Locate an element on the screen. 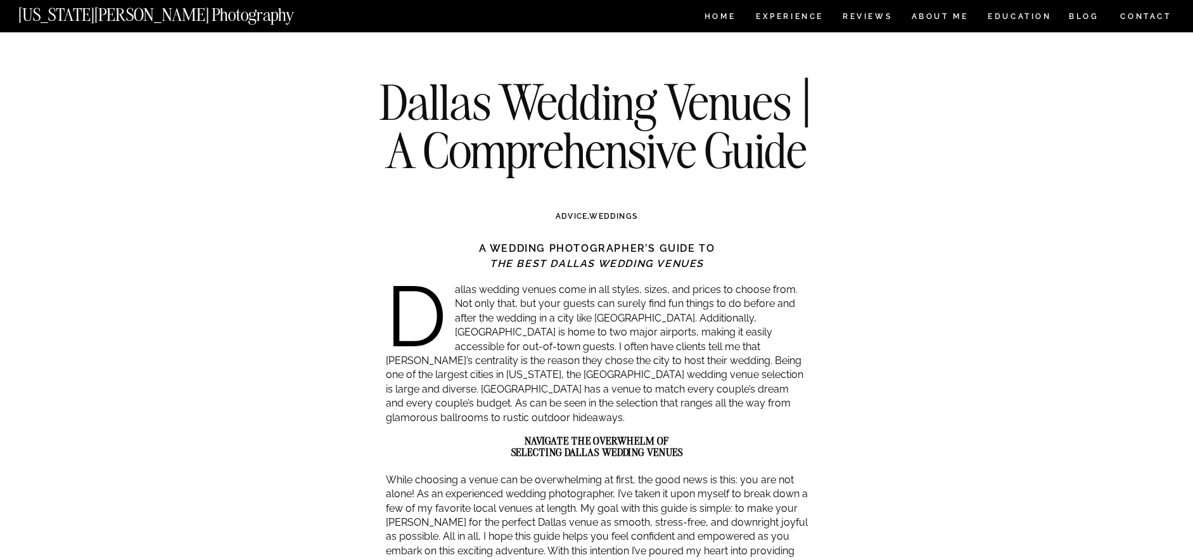  nav: EDUCATION is located at coordinates (1020, 18).